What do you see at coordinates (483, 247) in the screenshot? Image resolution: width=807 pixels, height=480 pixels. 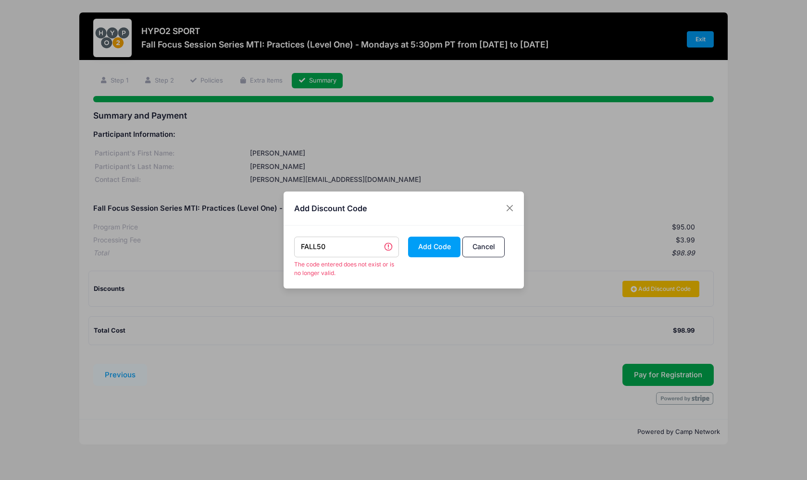 I see `button: Cancel` at bounding box center [483, 247].